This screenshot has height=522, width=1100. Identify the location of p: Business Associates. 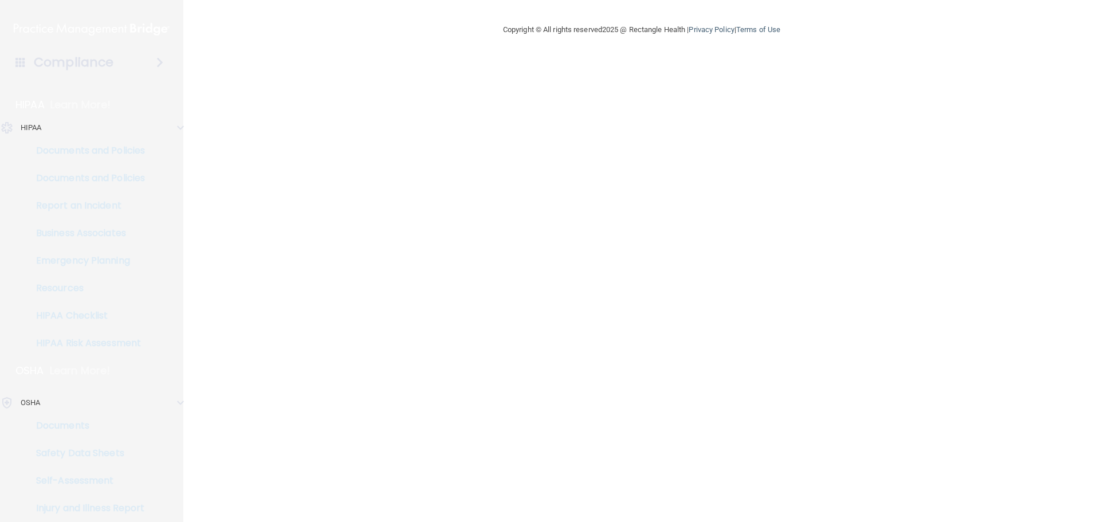
(85, 233).